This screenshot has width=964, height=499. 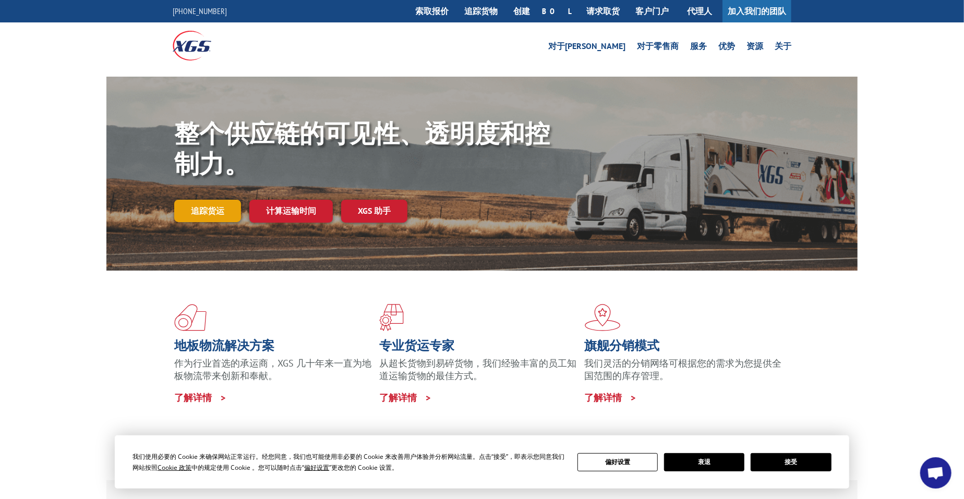 What do you see at coordinates (224, 345) in the screenshot?
I see `font: 地板物流解决方案` at bounding box center [224, 345].